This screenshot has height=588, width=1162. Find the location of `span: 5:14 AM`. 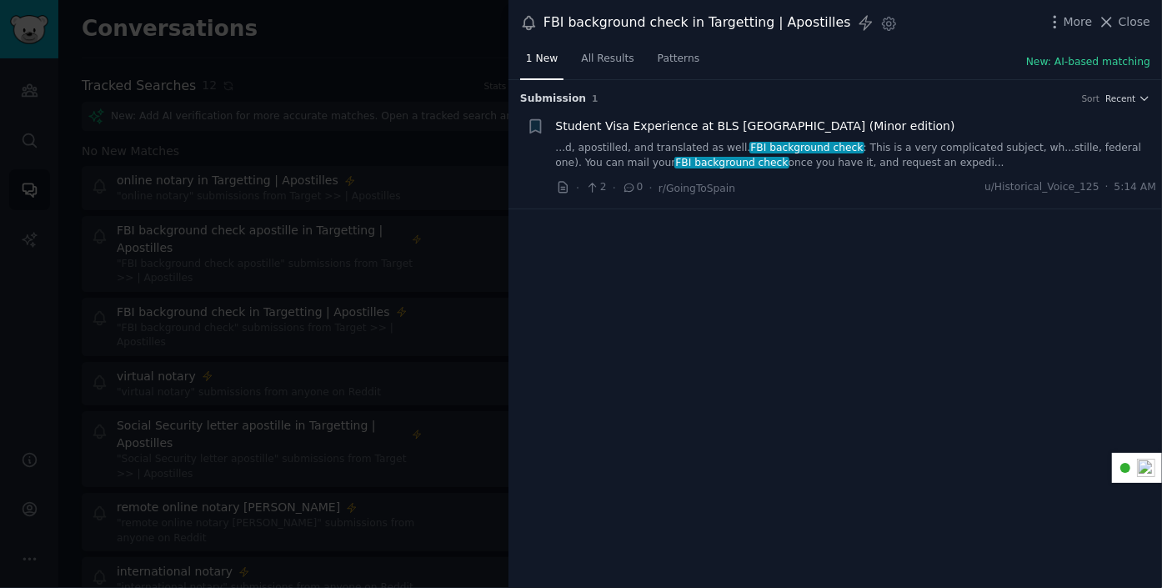

span: 5:14 AM is located at coordinates (1136, 188).